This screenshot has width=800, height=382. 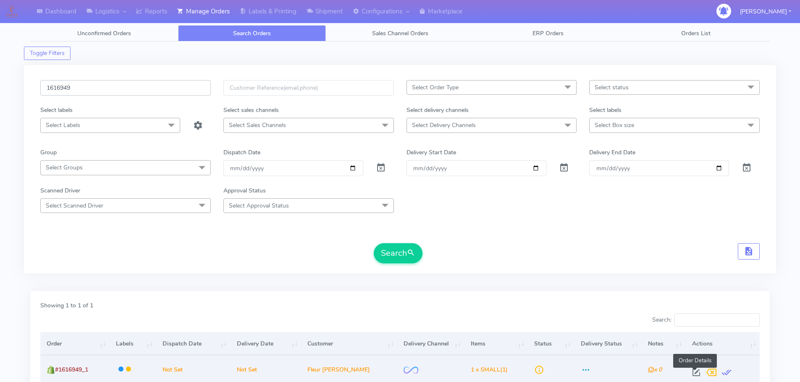 I want to click on span: Select Scanned Driver, so click(x=74, y=206).